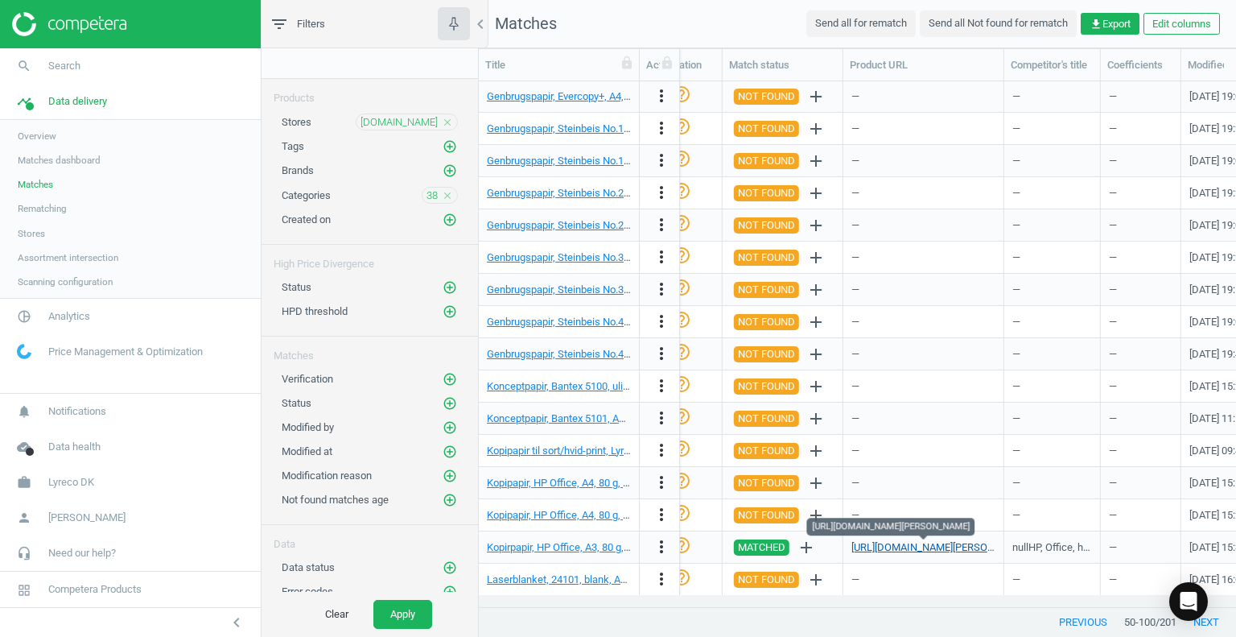 This screenshot has width=1236, height=637. I want to click on a: Genbrugspapir, Steinbeis No.3 Pure White, 80 g, A3, pakke a 500 stk, 4260074845204, so click(679, 257).